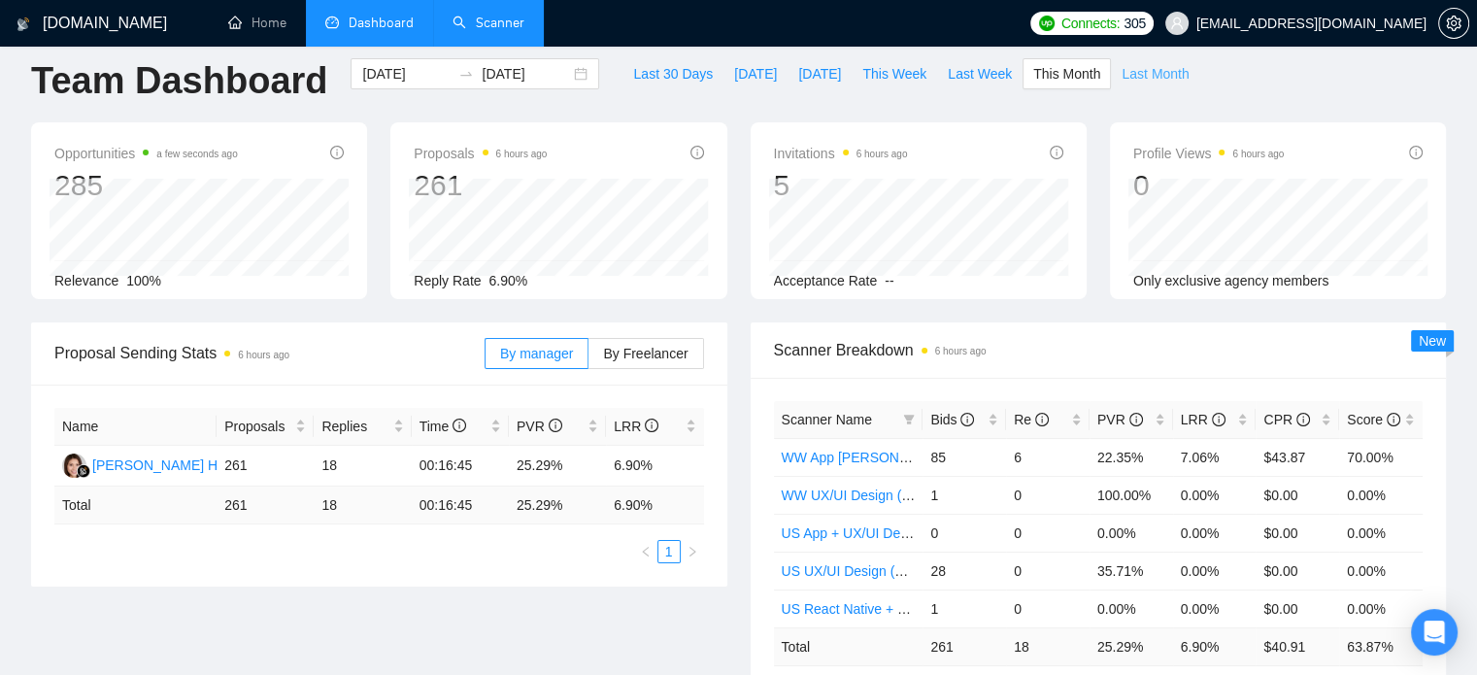  Describe the element at coordinates (894, 74) in the screenshot. I see `span: This Week` at that location.